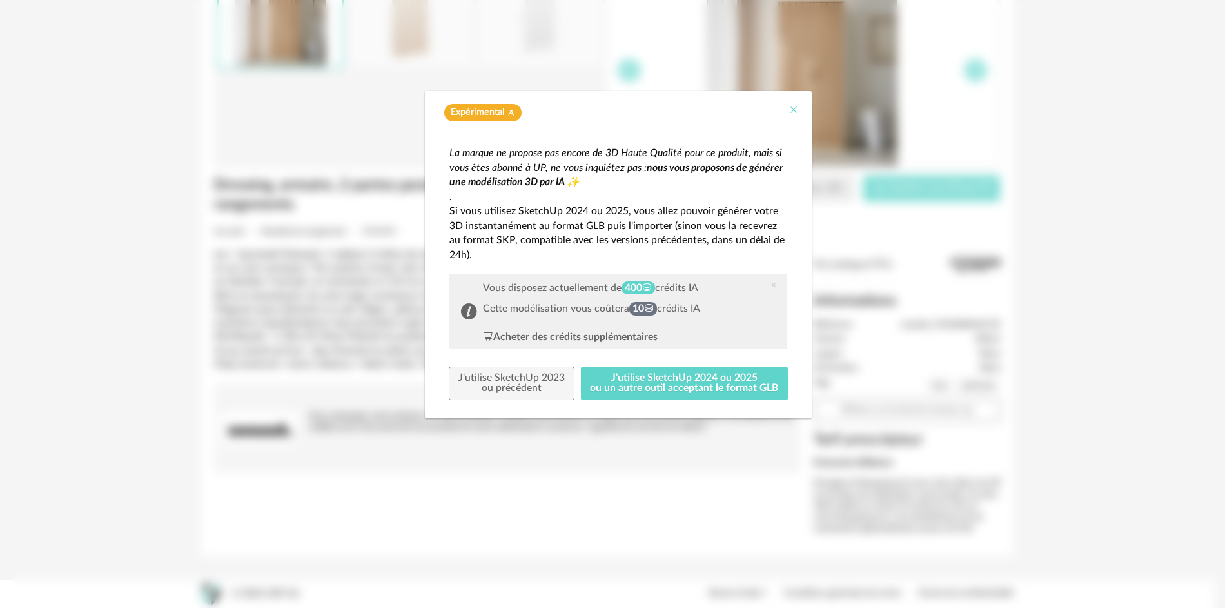 The image size is (1225, 608). Describe the element at coordinates (618, 233) in the screenshot. I see `p: Si vous utilisez SketchUp 2024 ou 2025, vous allez pouvoir générer votre 3D instantanément au for...` at that location.